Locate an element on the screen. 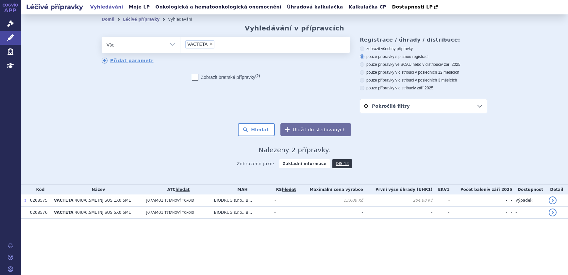  a: Vyhledávání is located at coordinates (107, 7).